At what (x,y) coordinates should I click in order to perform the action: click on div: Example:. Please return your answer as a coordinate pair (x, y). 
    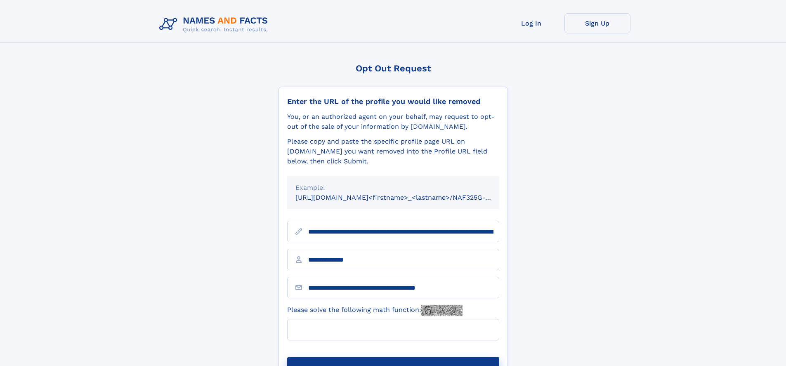
    Looking at the image, I should click on (393, 188).